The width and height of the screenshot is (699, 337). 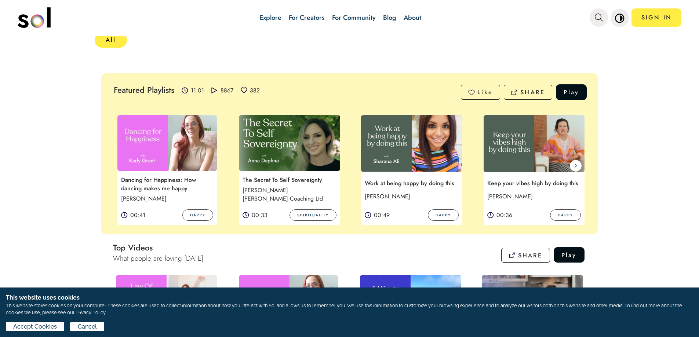 I want to click on h2: Featured Playlists, so click(x=144, y=91).